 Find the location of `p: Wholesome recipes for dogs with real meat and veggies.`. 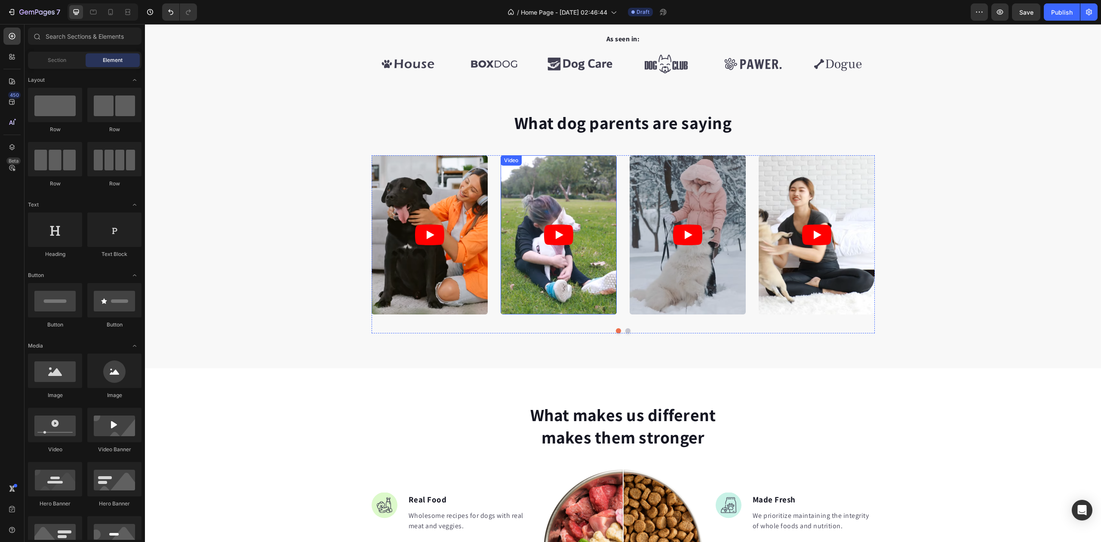

p: Wholesome recipes for dogs with real meat and veggies. is located at coordinates (324, 497).